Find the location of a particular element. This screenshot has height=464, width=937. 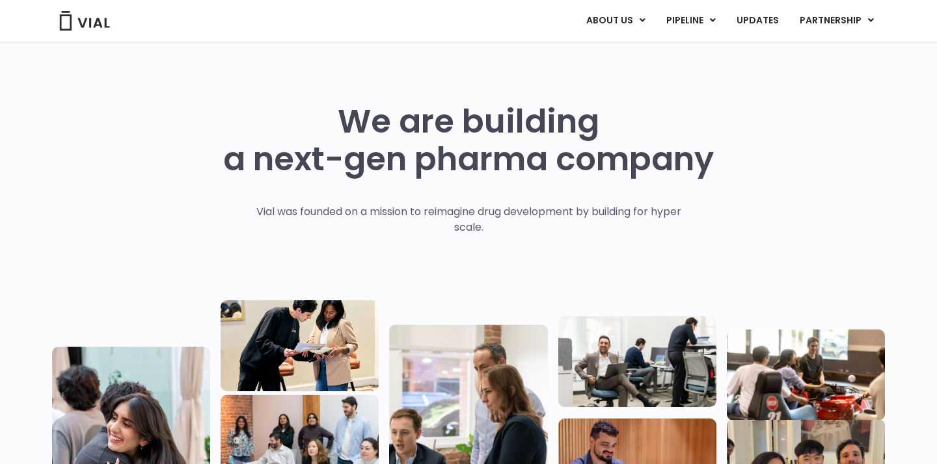

a: PARTNERSHIPMenu Toggle is located at coordinates (837, 21).